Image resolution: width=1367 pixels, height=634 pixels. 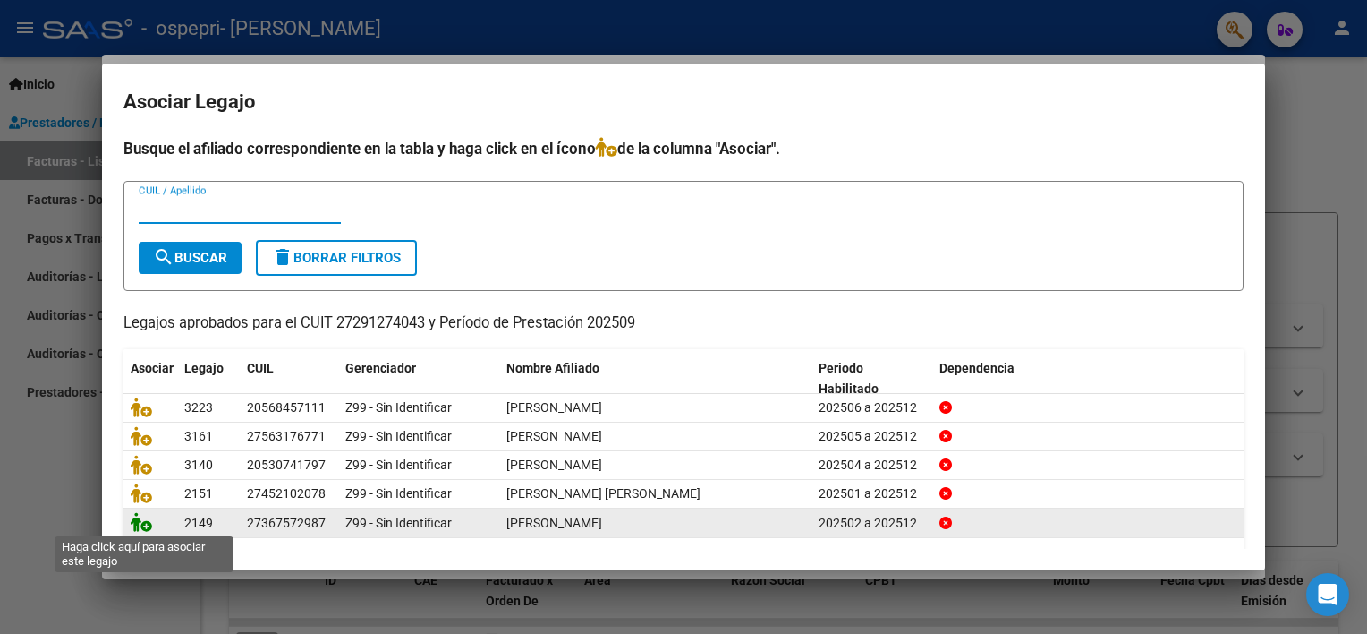 I want to click on div: 202505 a 202512, so click(x=872, y=436).